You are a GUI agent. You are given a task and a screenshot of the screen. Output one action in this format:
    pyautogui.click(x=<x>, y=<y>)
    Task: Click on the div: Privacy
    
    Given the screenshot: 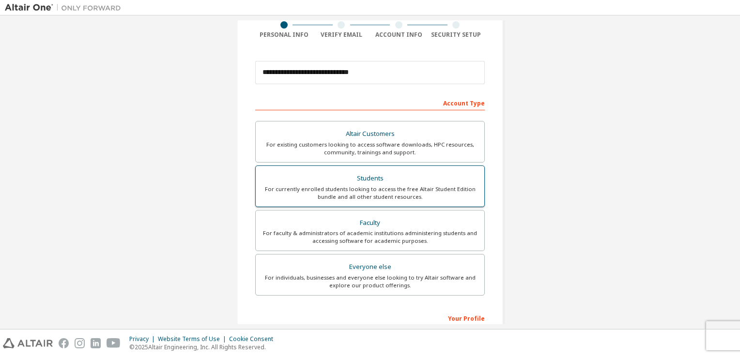 What is the action you would take?
    pyautogui.click(x=143, y=339)
    